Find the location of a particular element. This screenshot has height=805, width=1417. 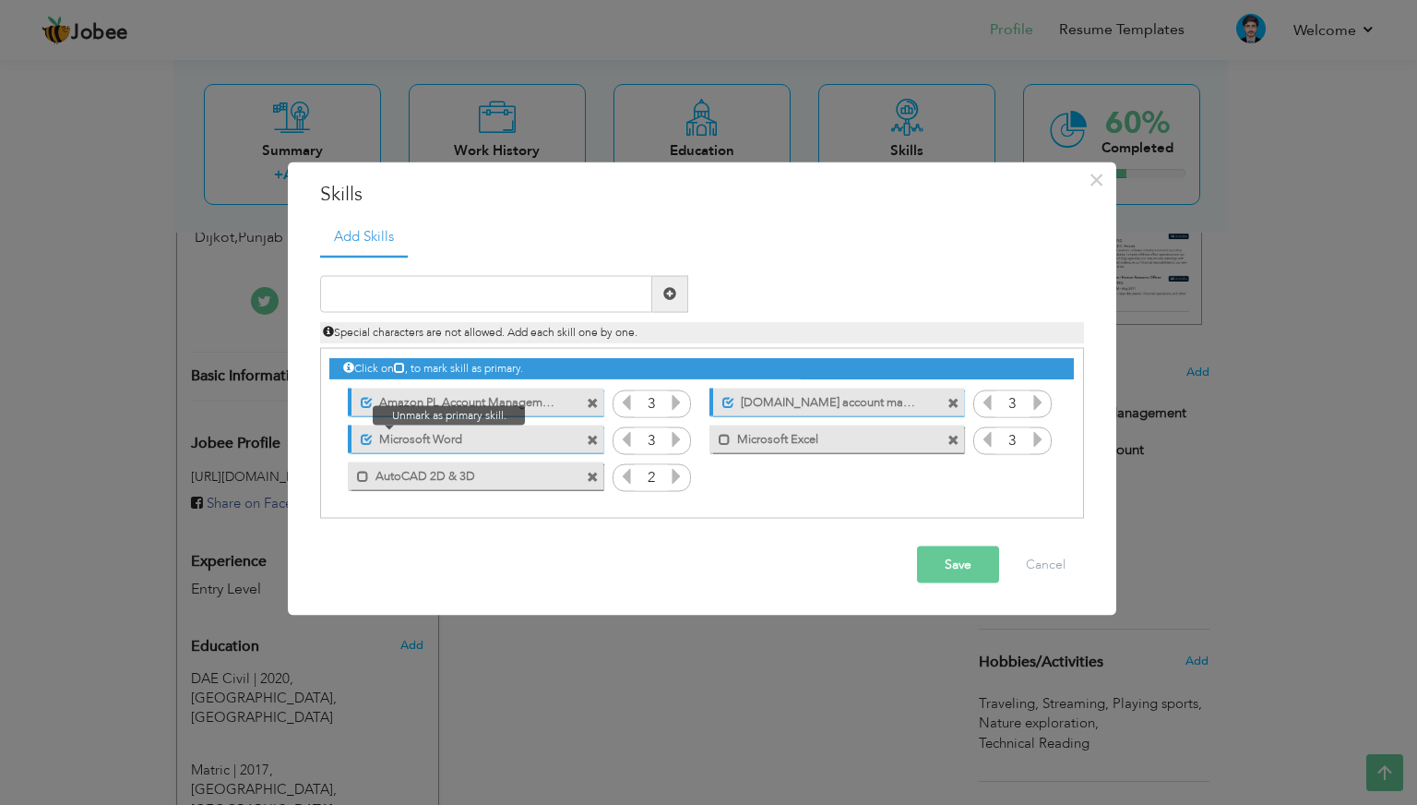

a: Add Skills is located at coordinates (364, 238).